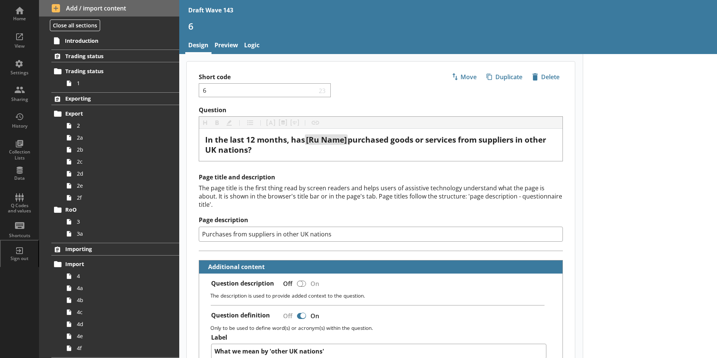  What do you see at coordinates (198, 46) in the screenshot?
I see `a: Design` at bounding box center [198, 46].